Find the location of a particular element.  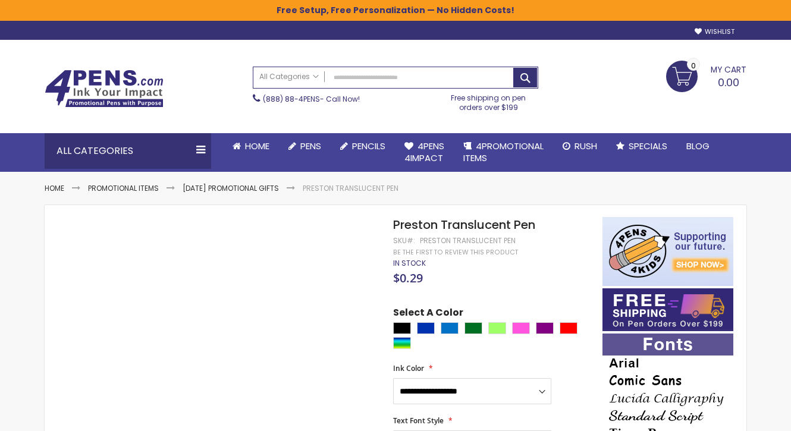

div: All Categories is located at coordinates (128, 151).